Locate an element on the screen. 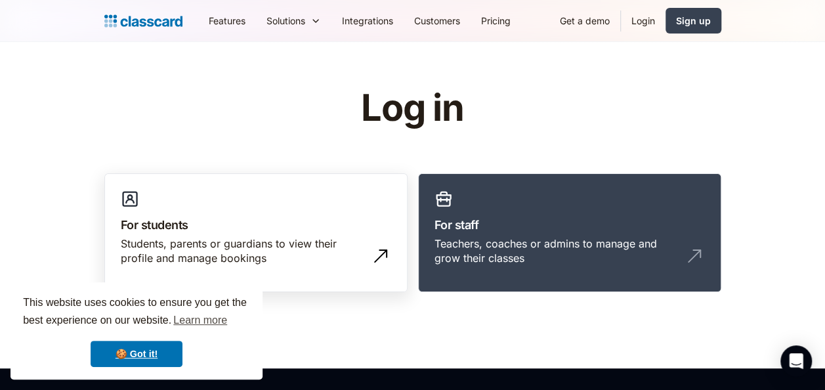 The image size is (825, 390). a: learn more about cookies is located at coordinates (200, 320).